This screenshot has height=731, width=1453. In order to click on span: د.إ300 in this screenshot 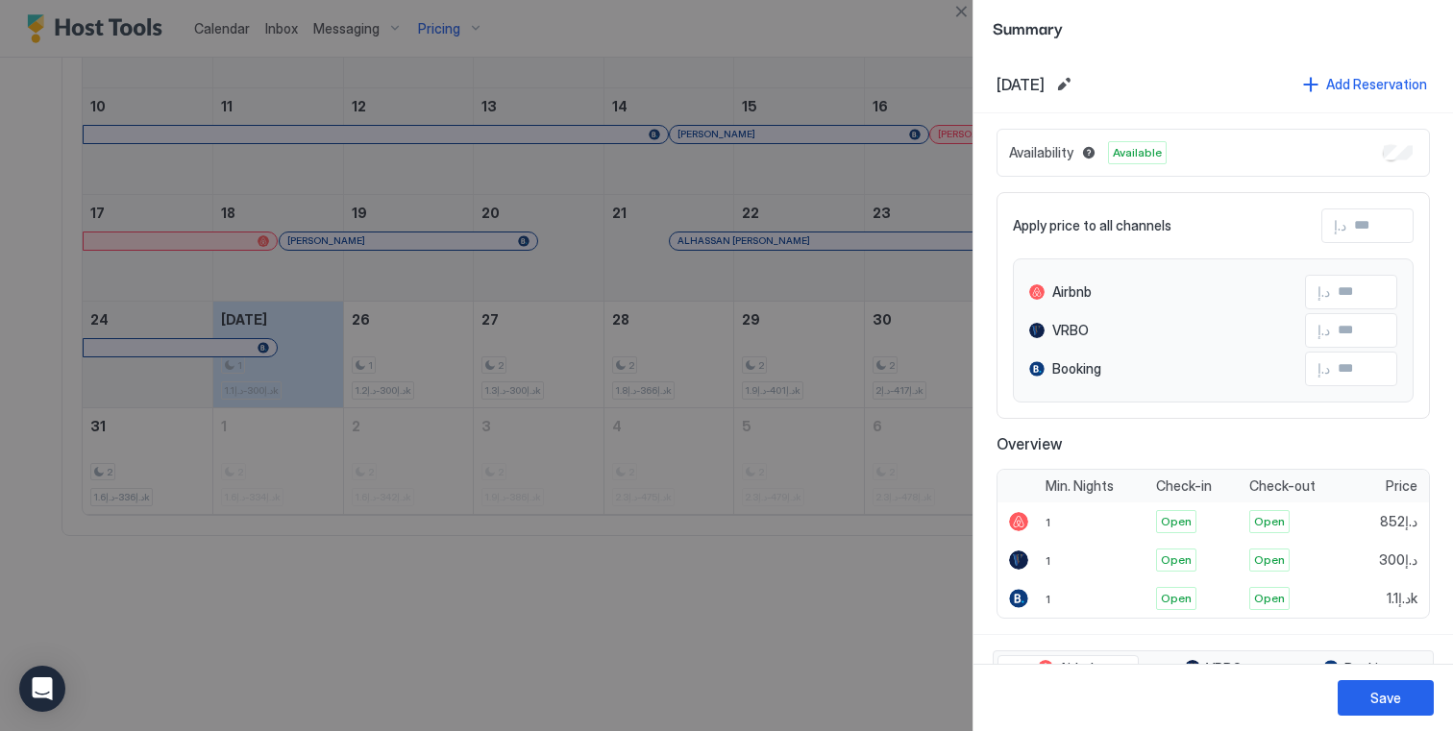, I will do `click(1398, 560)`.